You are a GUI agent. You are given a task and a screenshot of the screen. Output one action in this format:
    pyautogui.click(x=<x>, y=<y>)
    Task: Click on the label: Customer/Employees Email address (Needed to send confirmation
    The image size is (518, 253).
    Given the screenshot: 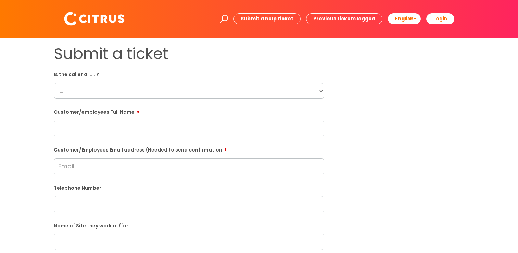 What is the action you would take?
    pyautogui.click(x=189, y=149)
    